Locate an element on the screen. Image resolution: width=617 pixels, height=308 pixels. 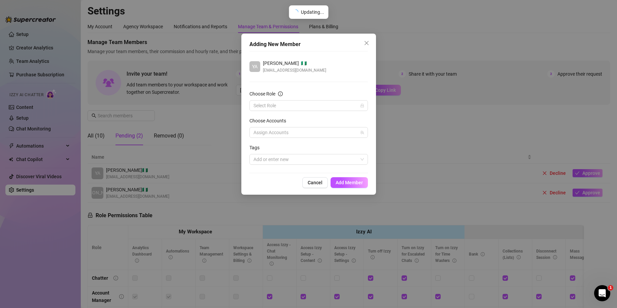
button: Cancel is located at coordinates (315, 183).